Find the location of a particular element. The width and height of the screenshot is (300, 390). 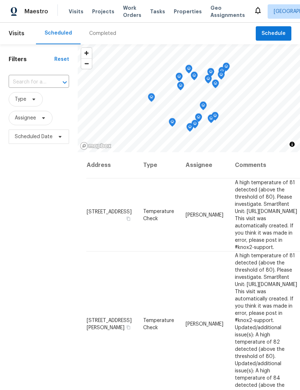

button: Schedule is located at coordinates (273, 33).